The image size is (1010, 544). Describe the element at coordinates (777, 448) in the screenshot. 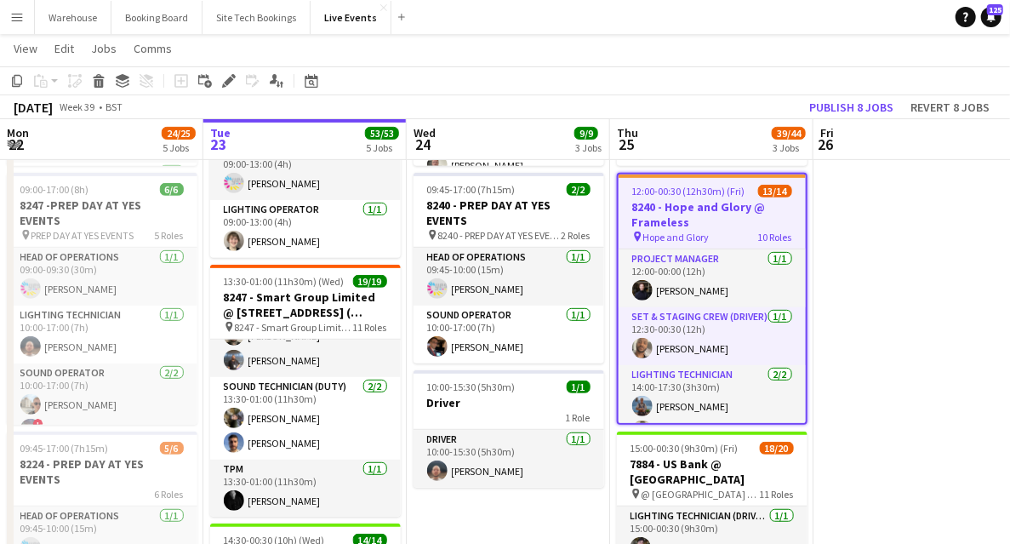

I see `span: 18/20` at that location.